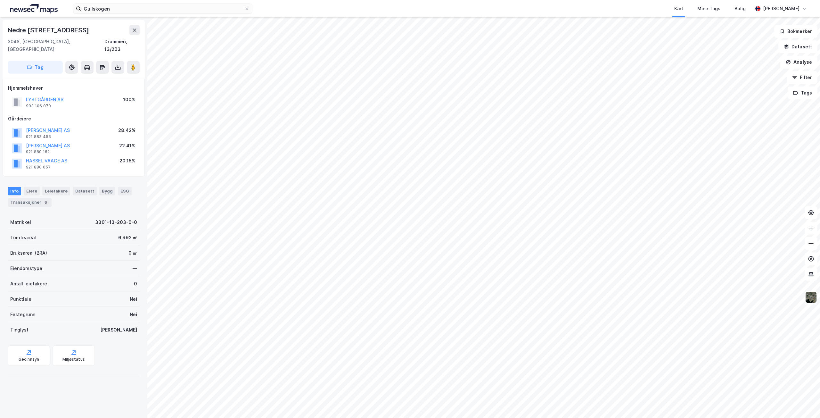  I want to click on div: Gårdeiere, so click(74, 119).